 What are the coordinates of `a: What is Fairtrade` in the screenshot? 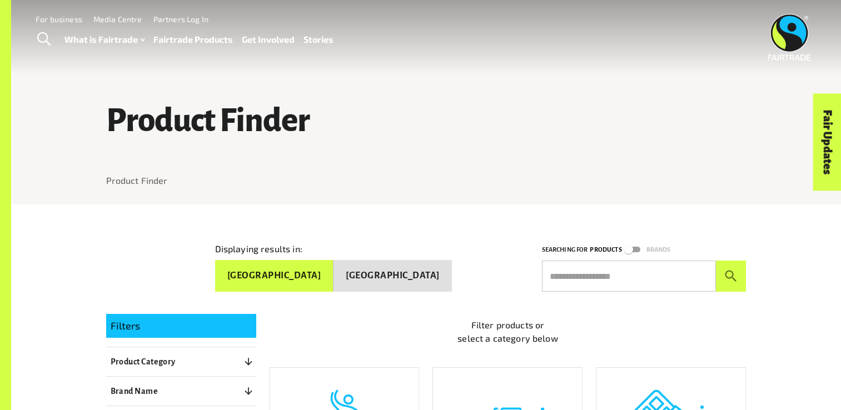 It's located at (105, 39).